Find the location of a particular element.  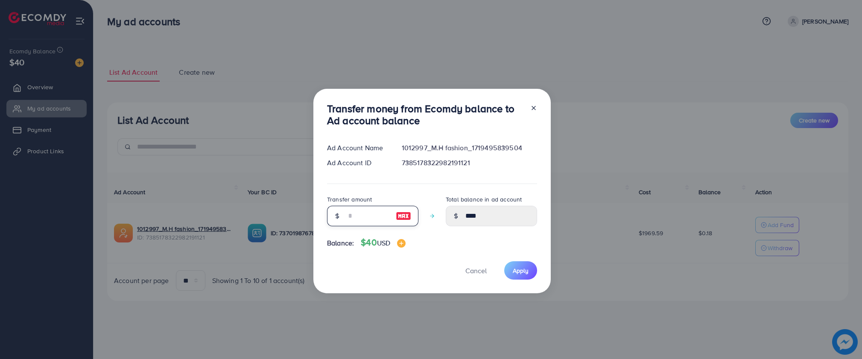

button: Apply is located at coordinates (520, 270).